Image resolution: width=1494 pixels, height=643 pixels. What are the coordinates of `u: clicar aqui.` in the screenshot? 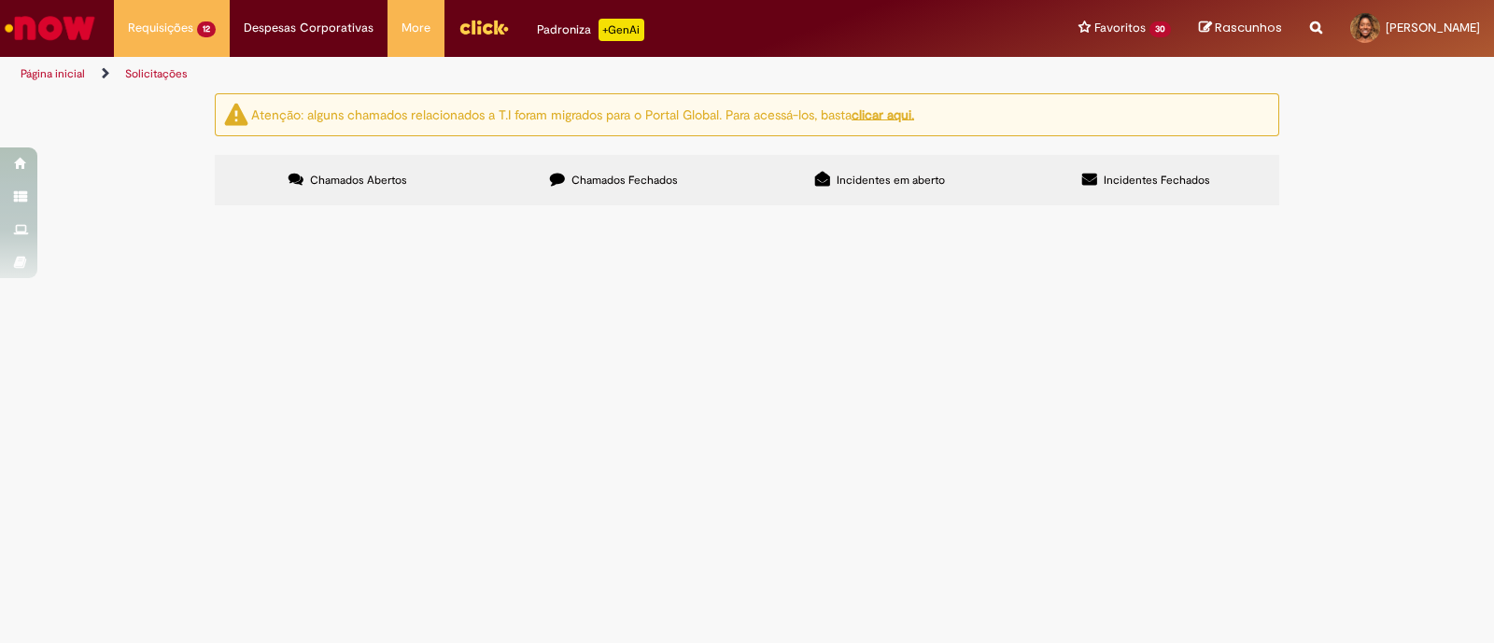 It's located at (882, 114).